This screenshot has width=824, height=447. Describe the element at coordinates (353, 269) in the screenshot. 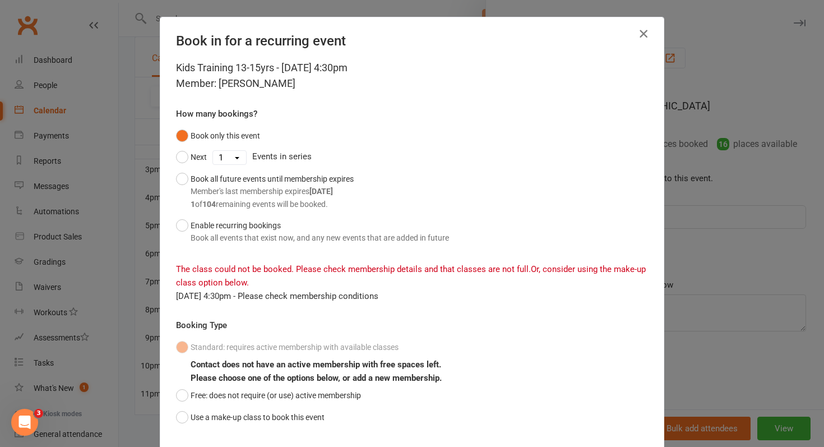

I see `span: The class could not be booked. Please check membership details and that classes are not full.` at that location.